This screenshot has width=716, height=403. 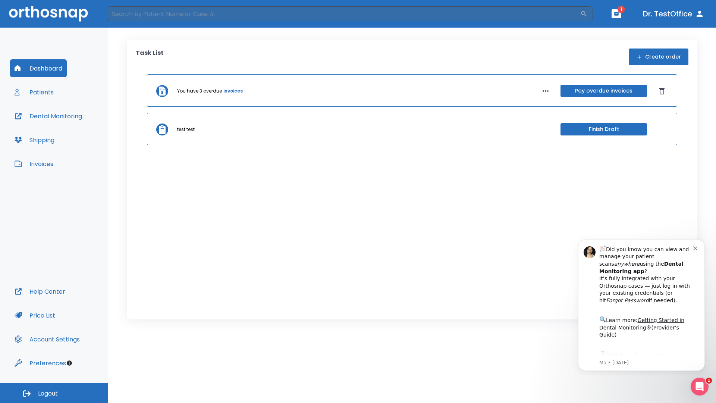 What do you see at coordinates (233, 91) in the screenshot?
I see `a: invoices` at bounding box center [233, 91].